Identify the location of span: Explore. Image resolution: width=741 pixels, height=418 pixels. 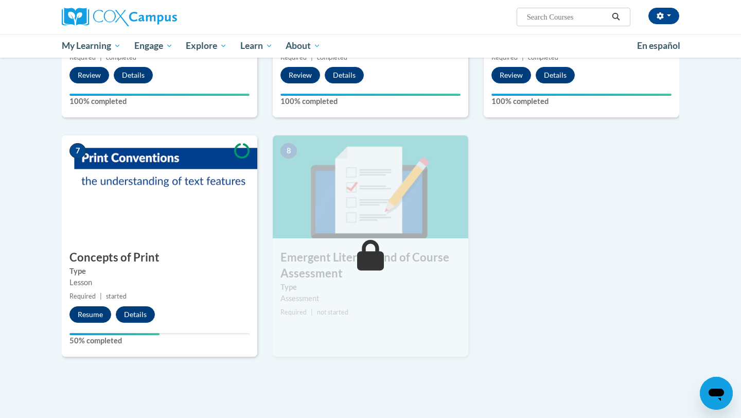
(206, 46).